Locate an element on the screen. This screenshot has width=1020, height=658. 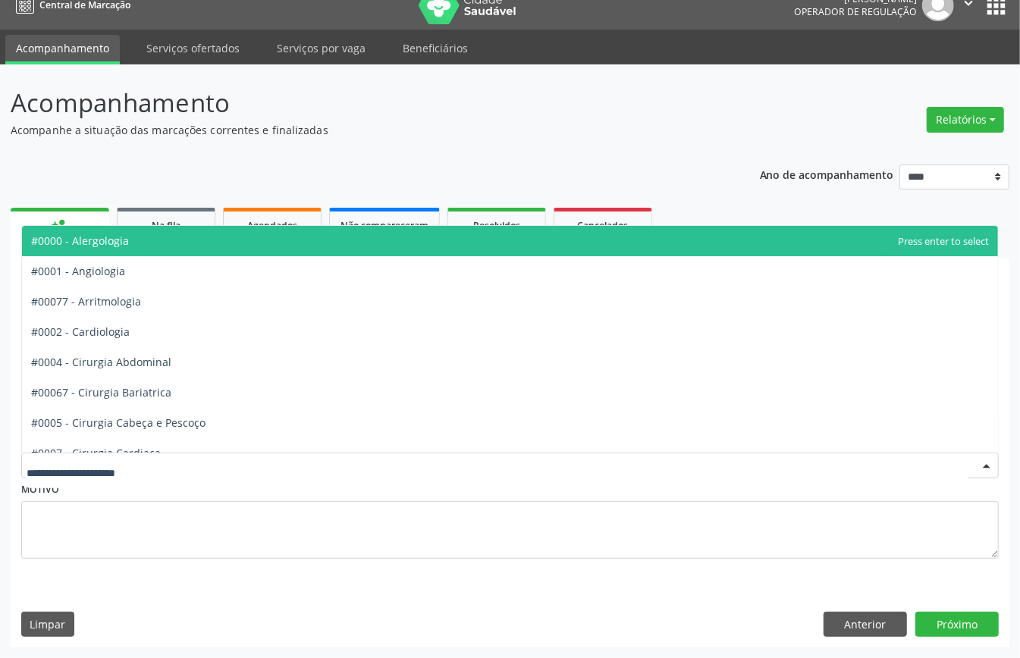
span: Operador de regulação is located at coordinates (855, 11).